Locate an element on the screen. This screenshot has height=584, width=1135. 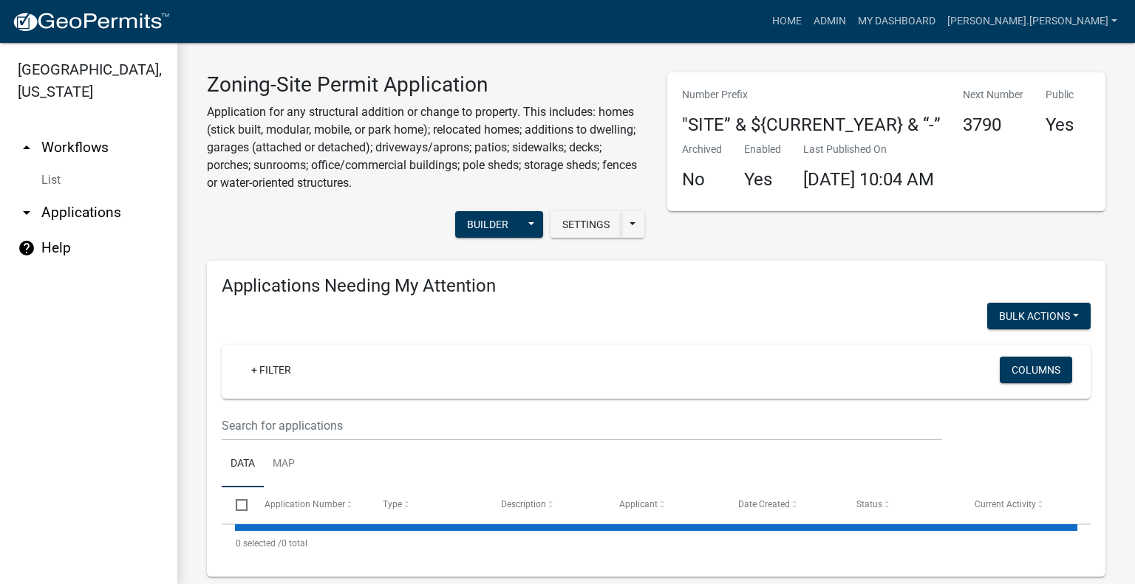
i: help is located at coordinates (27, 248).